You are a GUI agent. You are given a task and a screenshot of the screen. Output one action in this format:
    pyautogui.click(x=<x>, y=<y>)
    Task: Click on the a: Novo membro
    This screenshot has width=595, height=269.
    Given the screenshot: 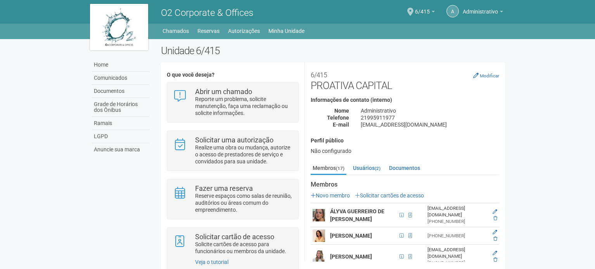 What is the action you would take?
    pyautogui.click(x=330, y=196)
    